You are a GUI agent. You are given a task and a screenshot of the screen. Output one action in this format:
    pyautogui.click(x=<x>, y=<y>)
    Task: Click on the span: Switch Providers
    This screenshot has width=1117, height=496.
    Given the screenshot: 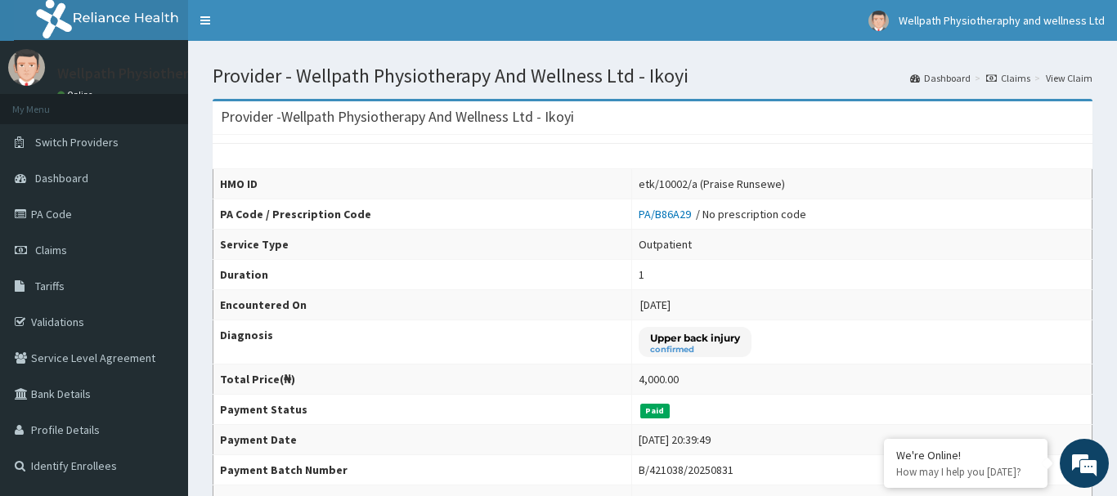 What is the action you would take?
    pyautogui.click(x=77, y=142)
    